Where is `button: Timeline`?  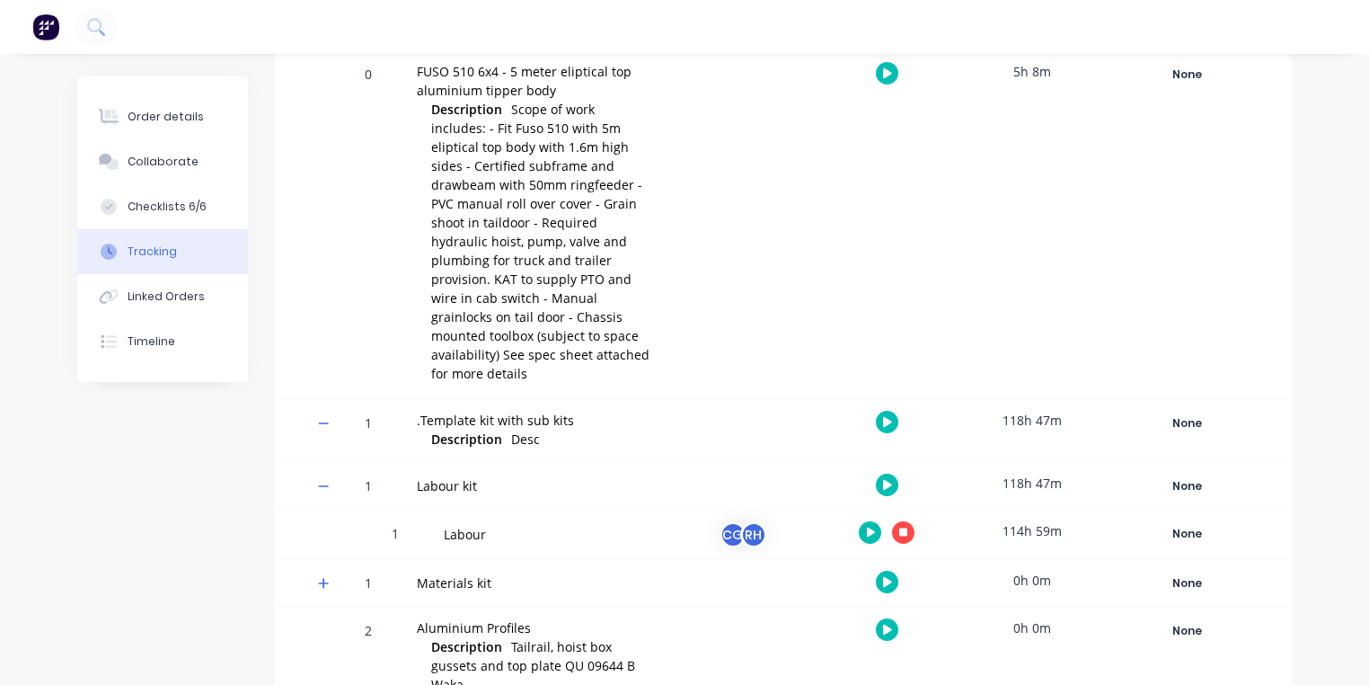
button: Timeline is located at coordinates (163, 341).